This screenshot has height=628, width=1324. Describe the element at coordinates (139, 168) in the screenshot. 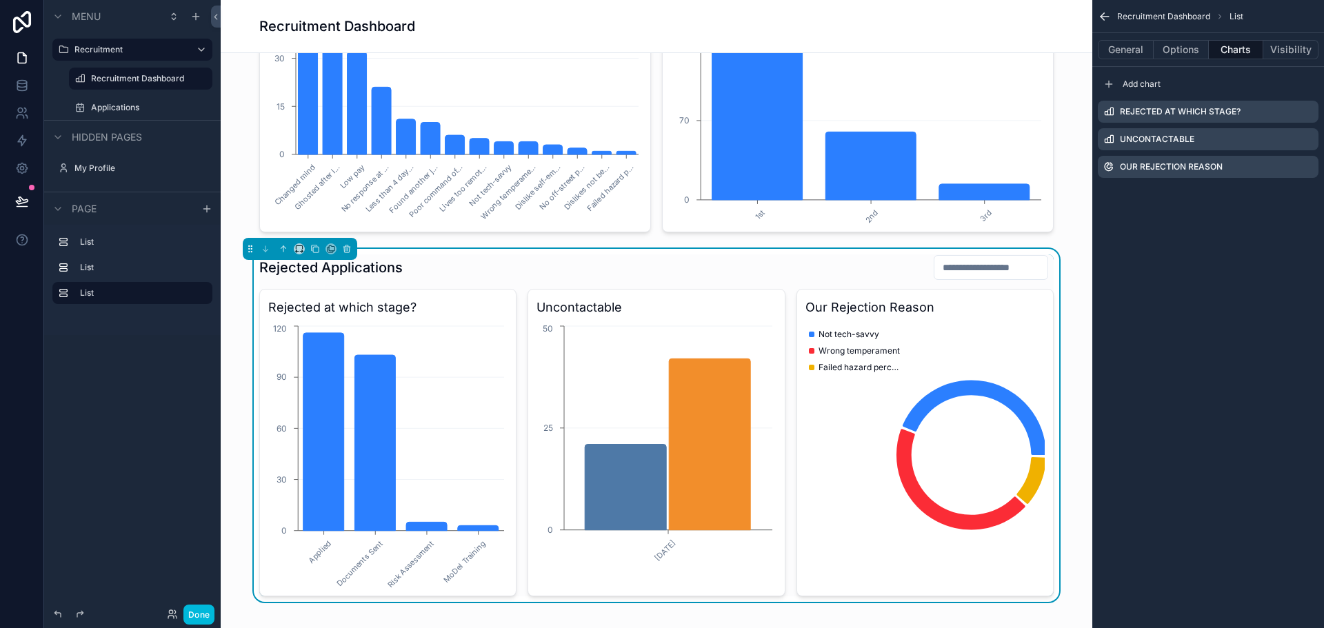

I see `label: My Profile` at that location.